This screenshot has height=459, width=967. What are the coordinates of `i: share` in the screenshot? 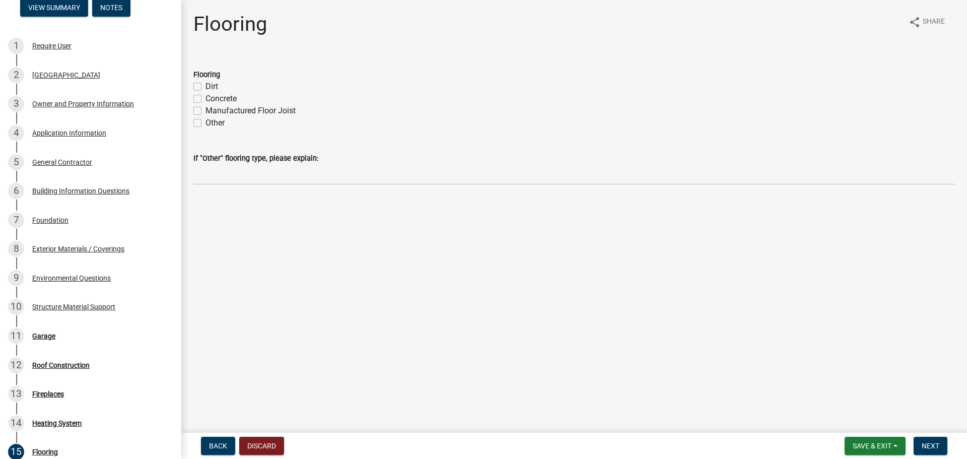 It's located at (915, 22).